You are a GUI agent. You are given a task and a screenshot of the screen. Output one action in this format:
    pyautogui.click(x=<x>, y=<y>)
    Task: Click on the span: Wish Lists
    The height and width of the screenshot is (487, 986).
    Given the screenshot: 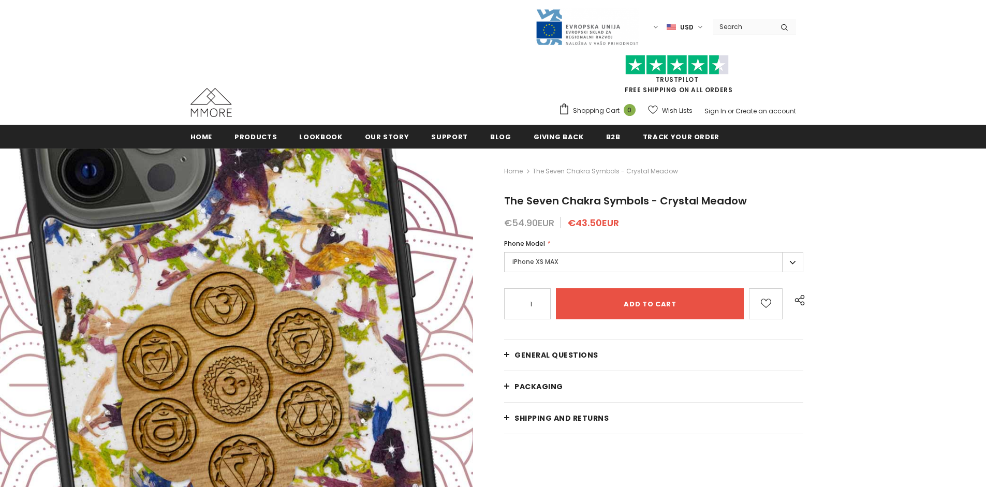 What is the action you would take?
    pyautogui.click(x=677, y=111)
    